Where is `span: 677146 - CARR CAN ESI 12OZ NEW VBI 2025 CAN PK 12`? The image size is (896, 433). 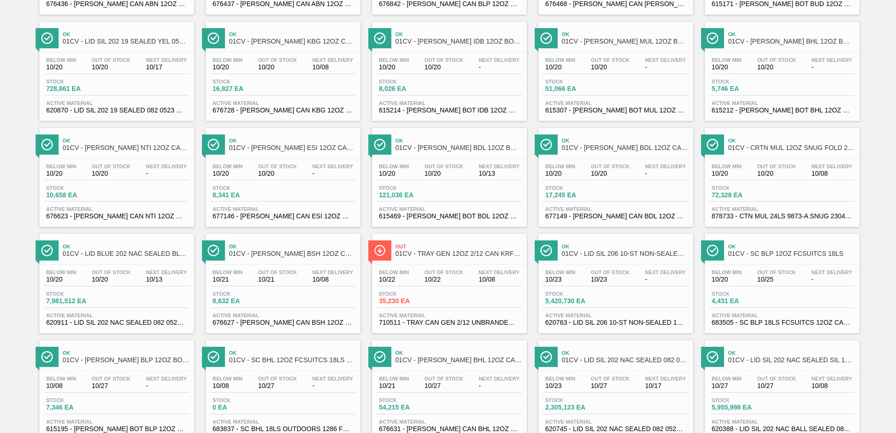 span: 677146 - CARR CAN ESI 12OZ NEW VBI 2025 CAN PK 12 is located at coordinates (283, 216).